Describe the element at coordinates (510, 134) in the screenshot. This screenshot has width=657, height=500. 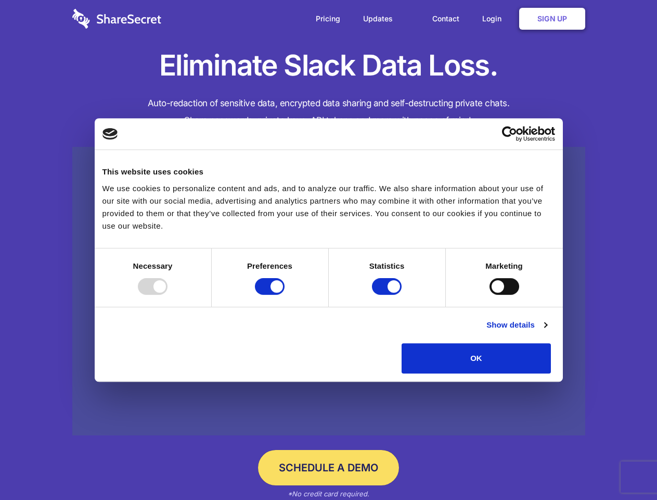
I see `a: Usercentrics Cookiebot - opens in a new window` at that location.